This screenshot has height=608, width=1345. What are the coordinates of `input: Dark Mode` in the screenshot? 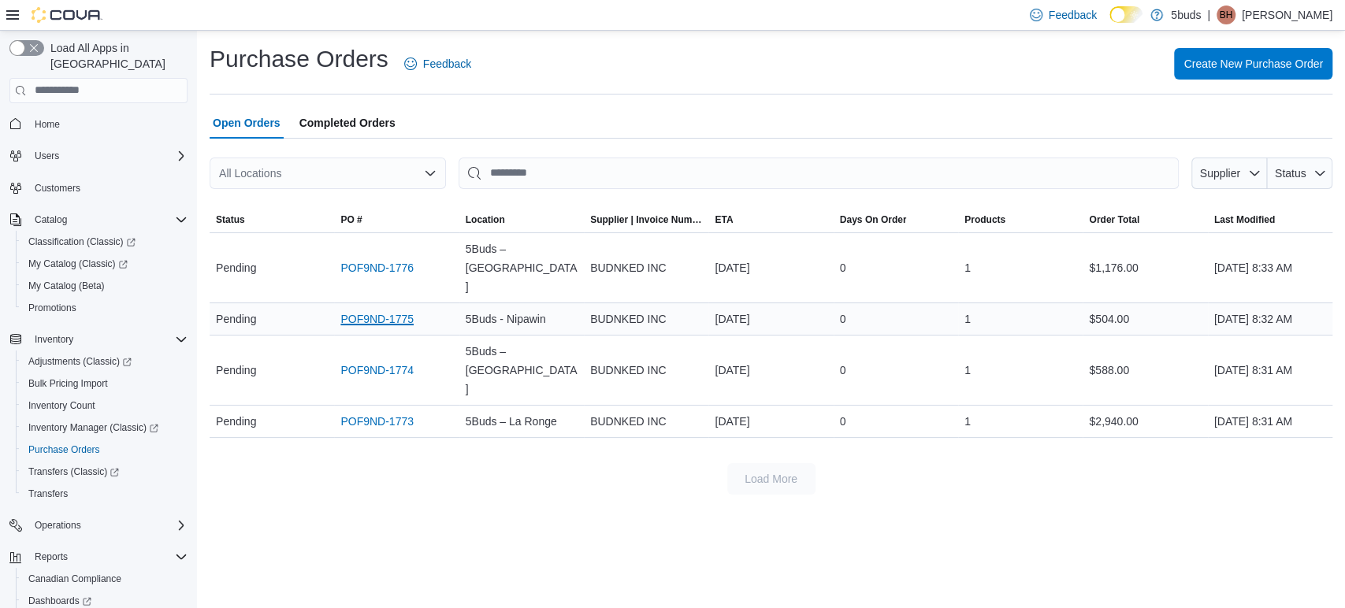 It's located at (1126, 14).